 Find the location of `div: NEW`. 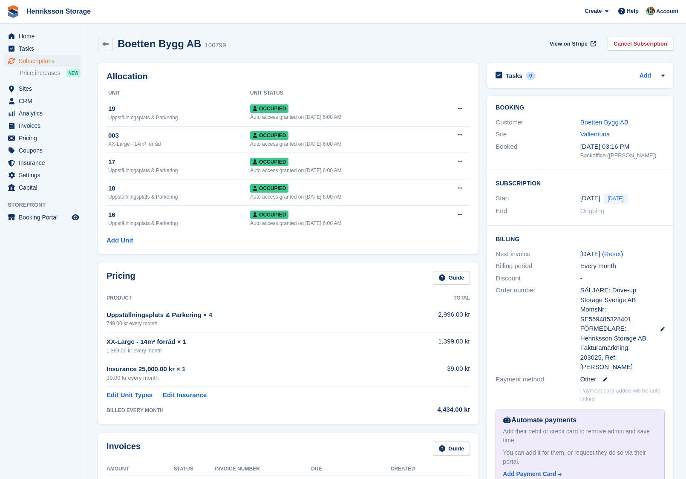

div: NEW is located at coordinates (73, 73).